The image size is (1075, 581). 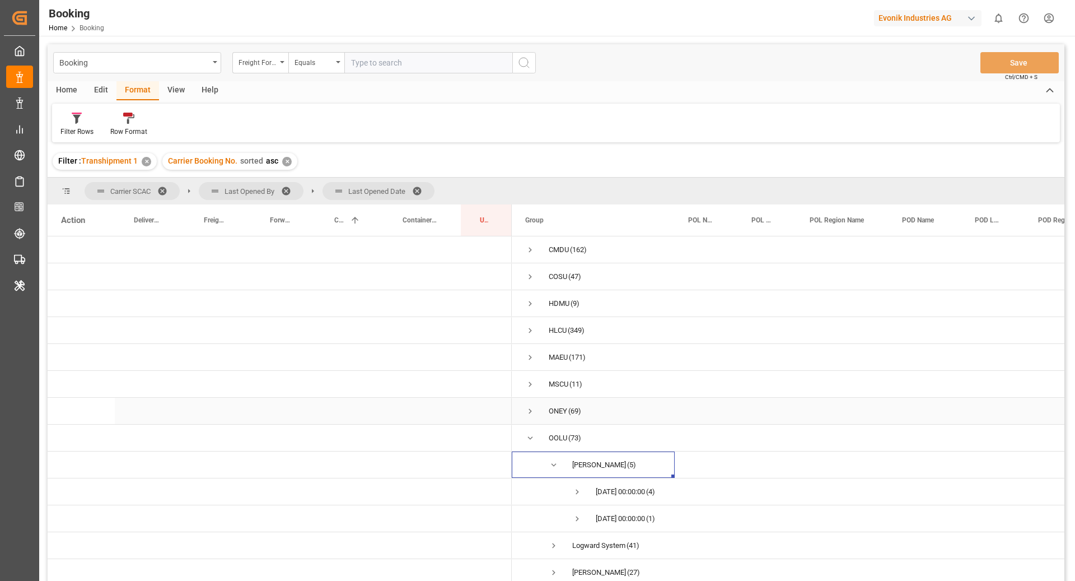 What do you see at coordinates (633, 545) in the screenshot?
I see `span: (41)` at bounding box center [633, 545].